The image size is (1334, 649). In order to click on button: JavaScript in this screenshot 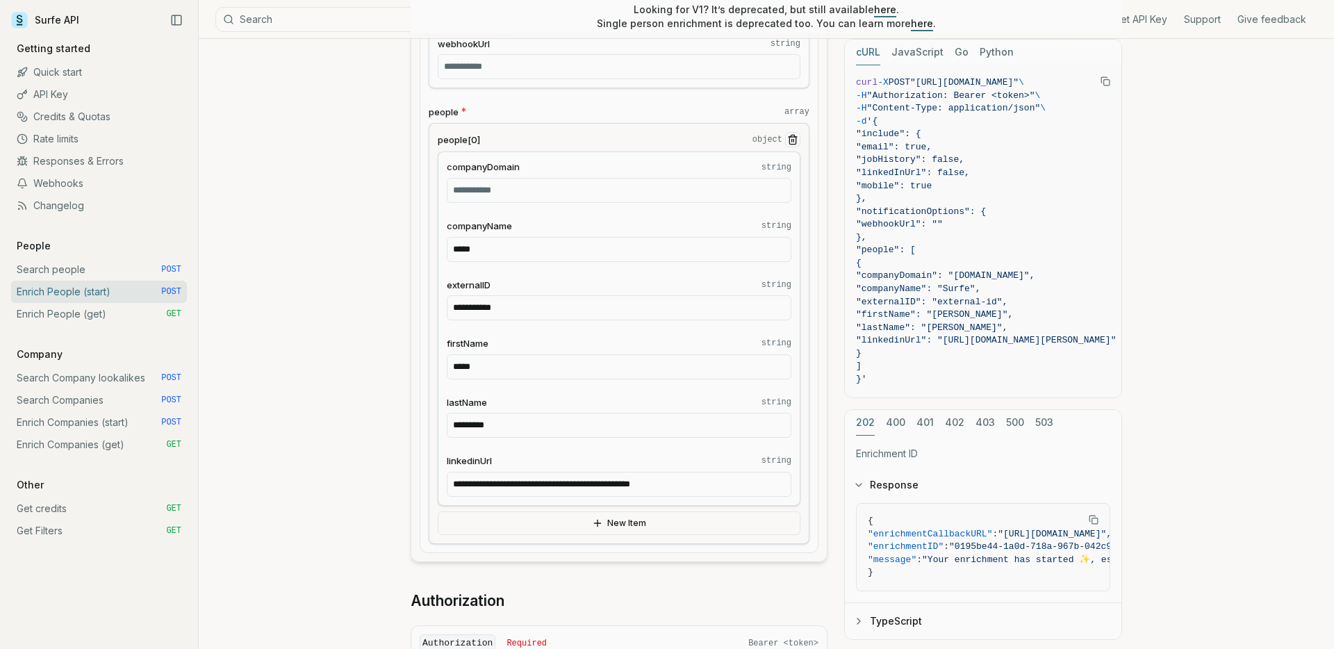, I will do `click(917, 52)`.